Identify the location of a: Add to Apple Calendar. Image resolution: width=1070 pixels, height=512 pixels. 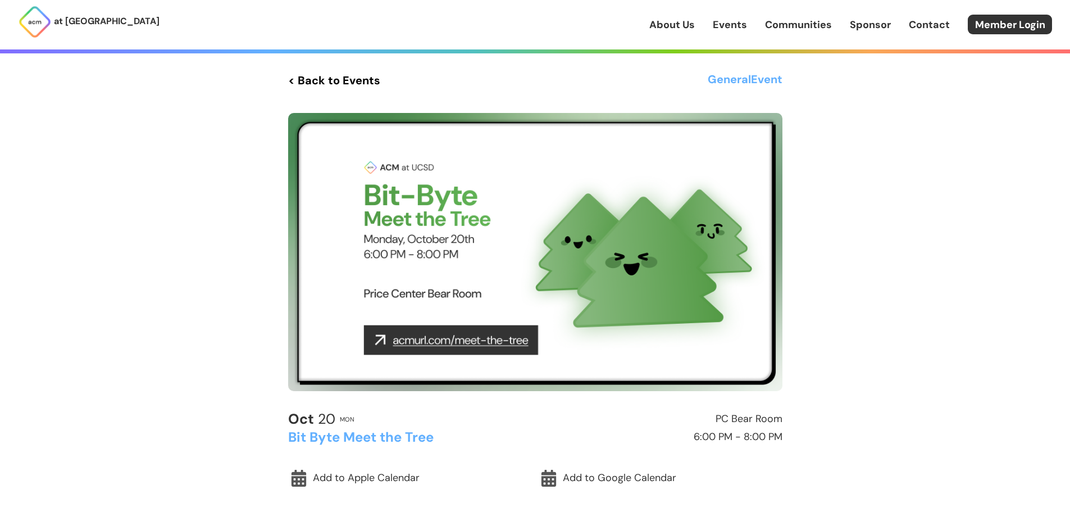
(410, 478).